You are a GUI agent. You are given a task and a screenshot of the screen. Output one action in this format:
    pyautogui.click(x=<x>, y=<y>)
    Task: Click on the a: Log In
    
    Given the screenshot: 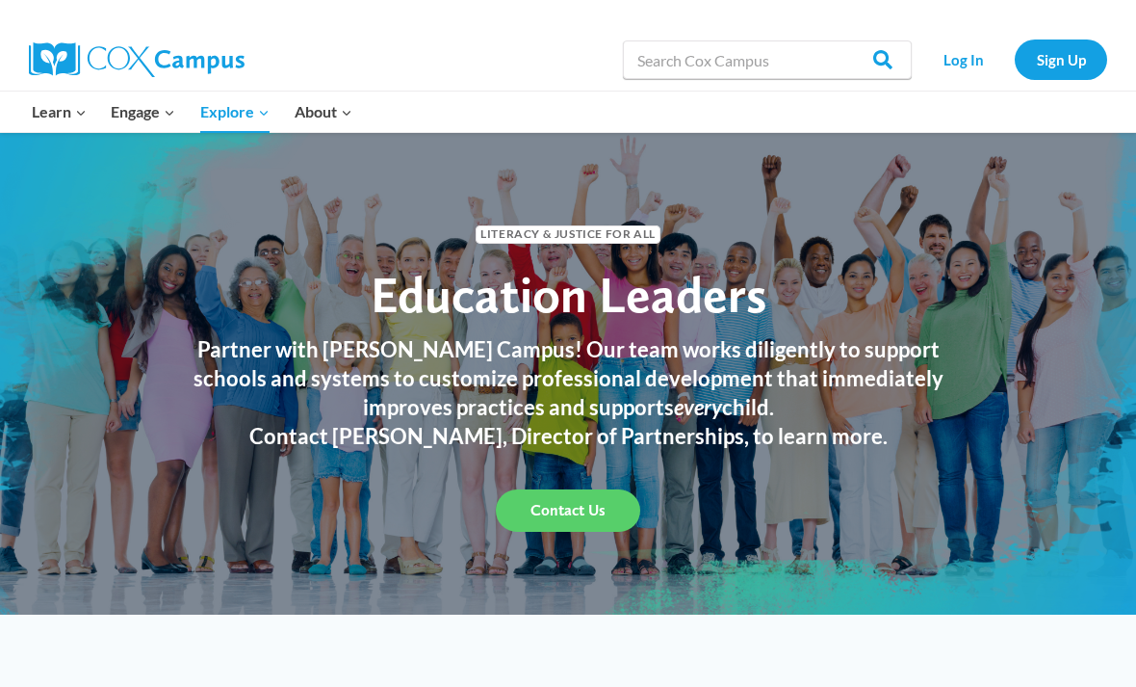 What is the action you would take?
    pyautogui.click(x=963, y=59)
    